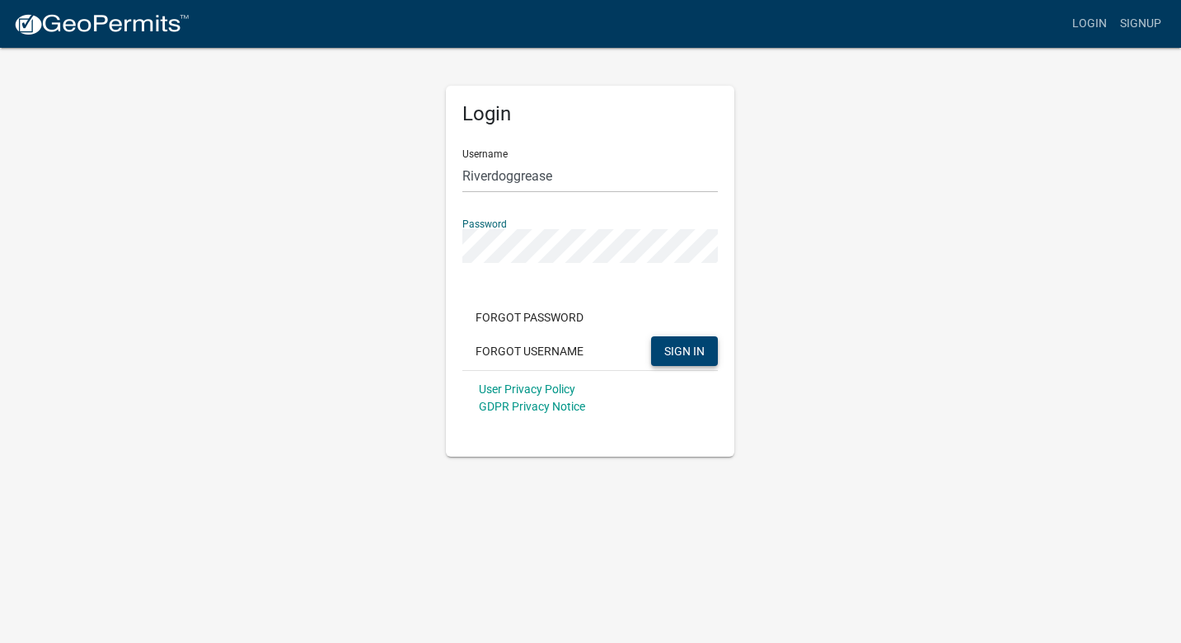 Image resolution: width=1181 pixels, height=643 pixels. I want to click on button: Forgot Username, so click(529, 351).